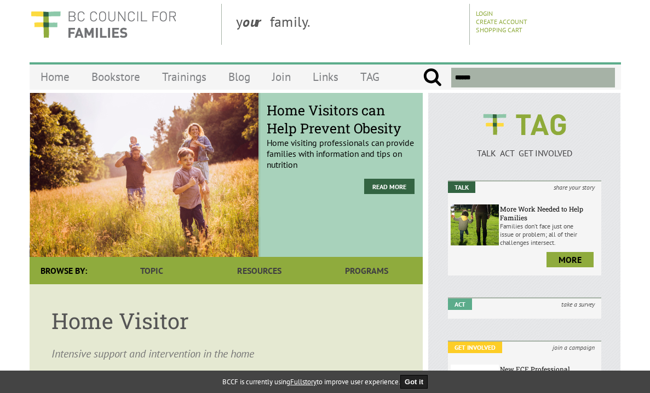  Describe the element at coordinates (499, 30) in the screenshot. I see `a: Shopping Cart` at that location.